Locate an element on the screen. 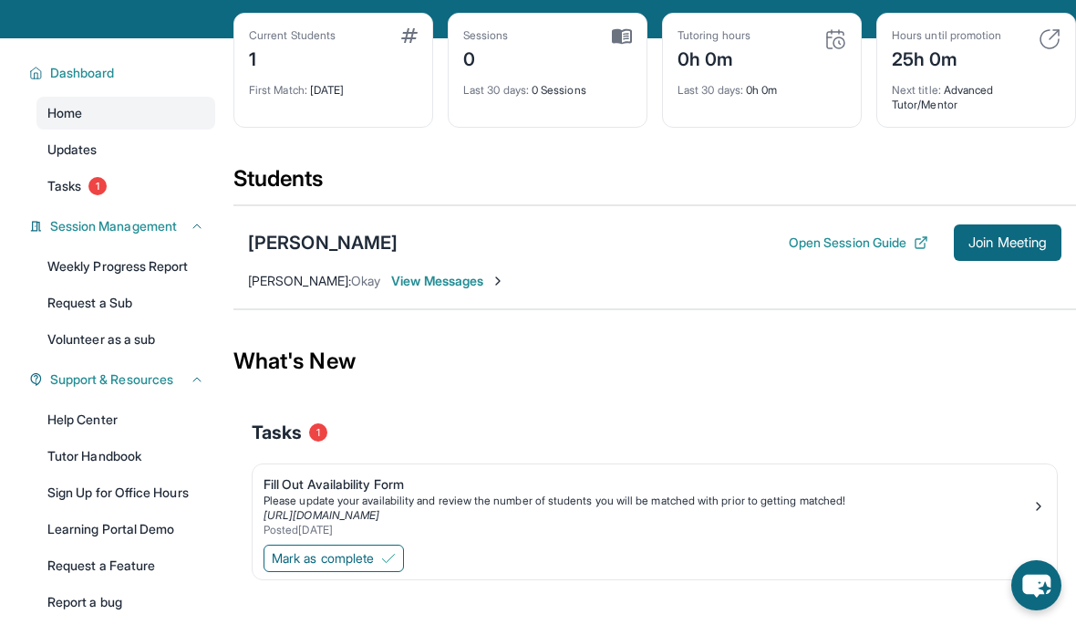  span: Join Meeting is located at coordinates (1008, 243).